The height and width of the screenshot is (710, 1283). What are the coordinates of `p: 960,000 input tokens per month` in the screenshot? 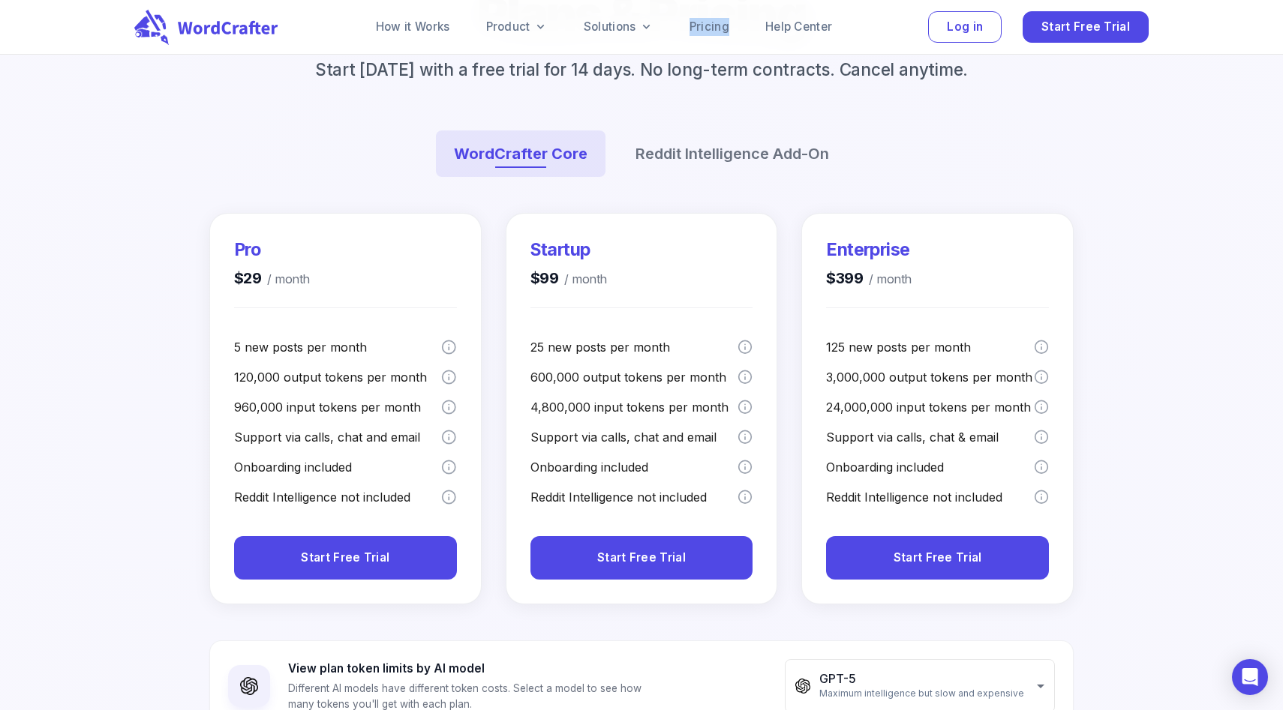 It's located at (338, 407).